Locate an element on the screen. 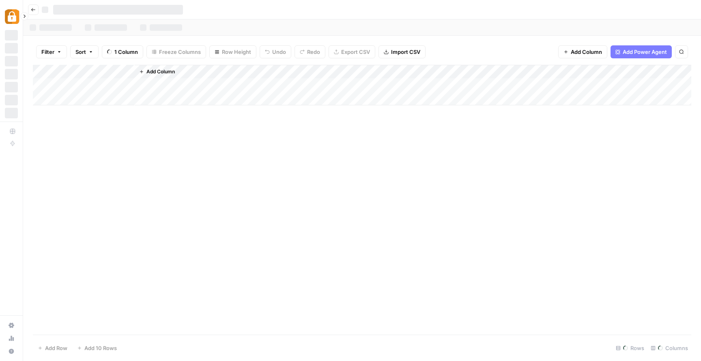  button: Add Power Agent is located at coordinates (641, 52).